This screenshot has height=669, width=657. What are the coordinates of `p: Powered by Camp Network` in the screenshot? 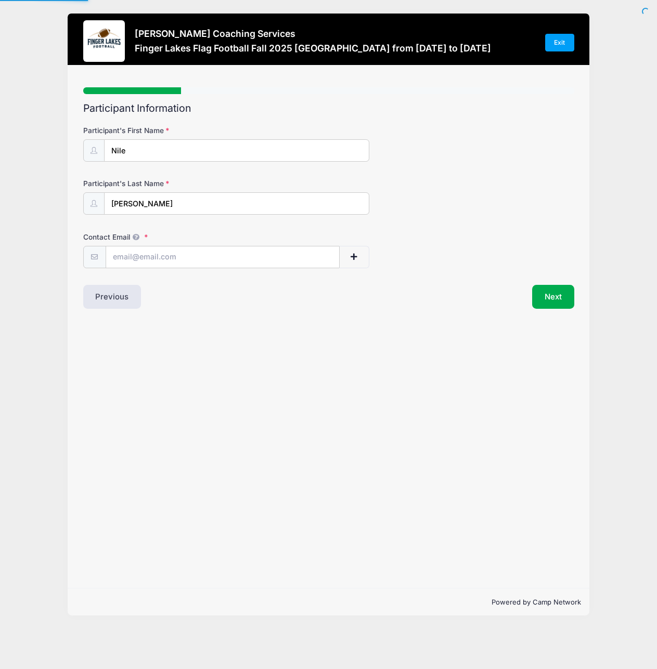 It's located at (329, 603).